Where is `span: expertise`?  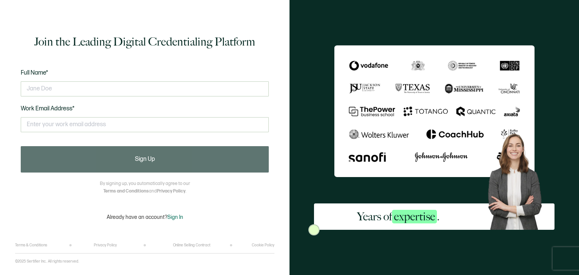
span: expertise is located at coordinates (414, 217).